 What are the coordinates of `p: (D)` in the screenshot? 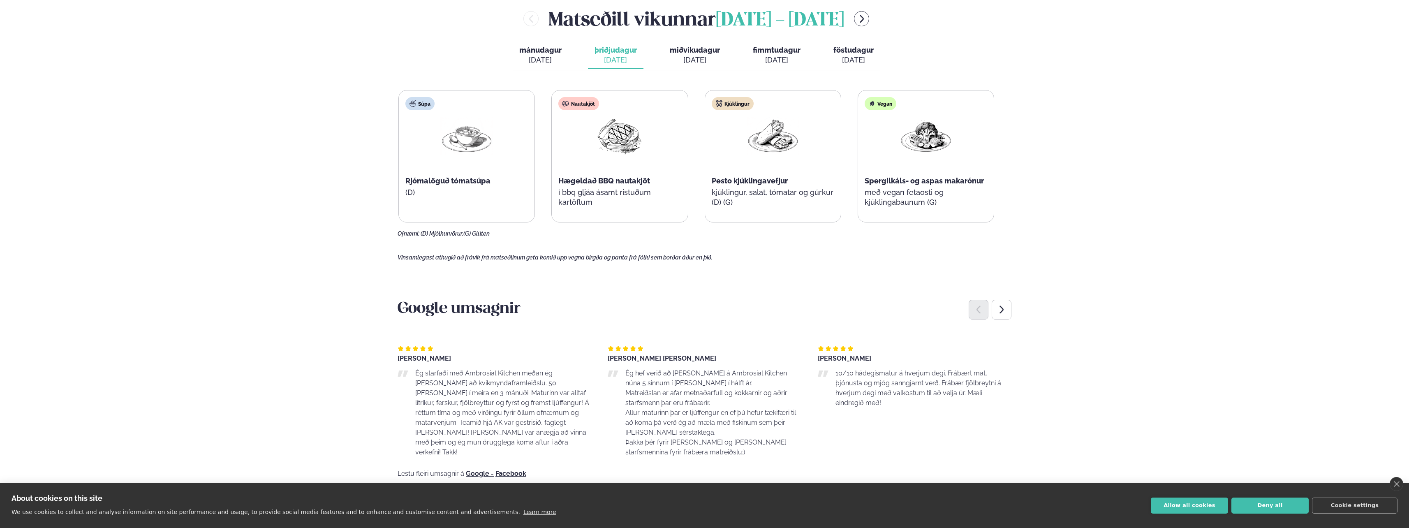 It's located at (467, 192).